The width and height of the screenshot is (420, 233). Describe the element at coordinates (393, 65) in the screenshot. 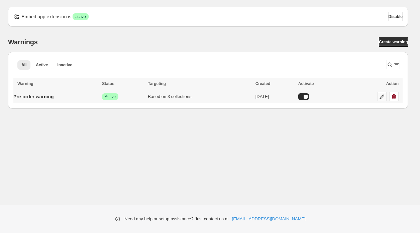

I see `button: Search and filter results` at that location.